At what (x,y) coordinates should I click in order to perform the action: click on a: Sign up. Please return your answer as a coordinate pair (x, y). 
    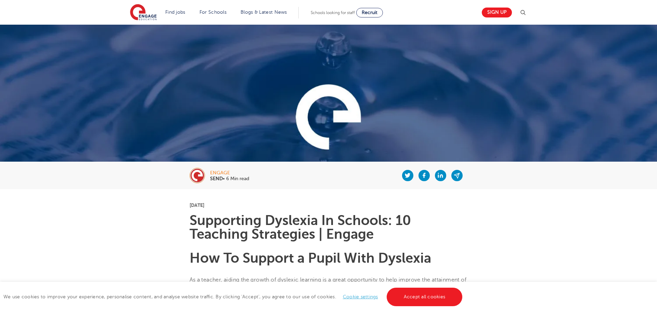
    Looking at the image, I should click on (497, 12).